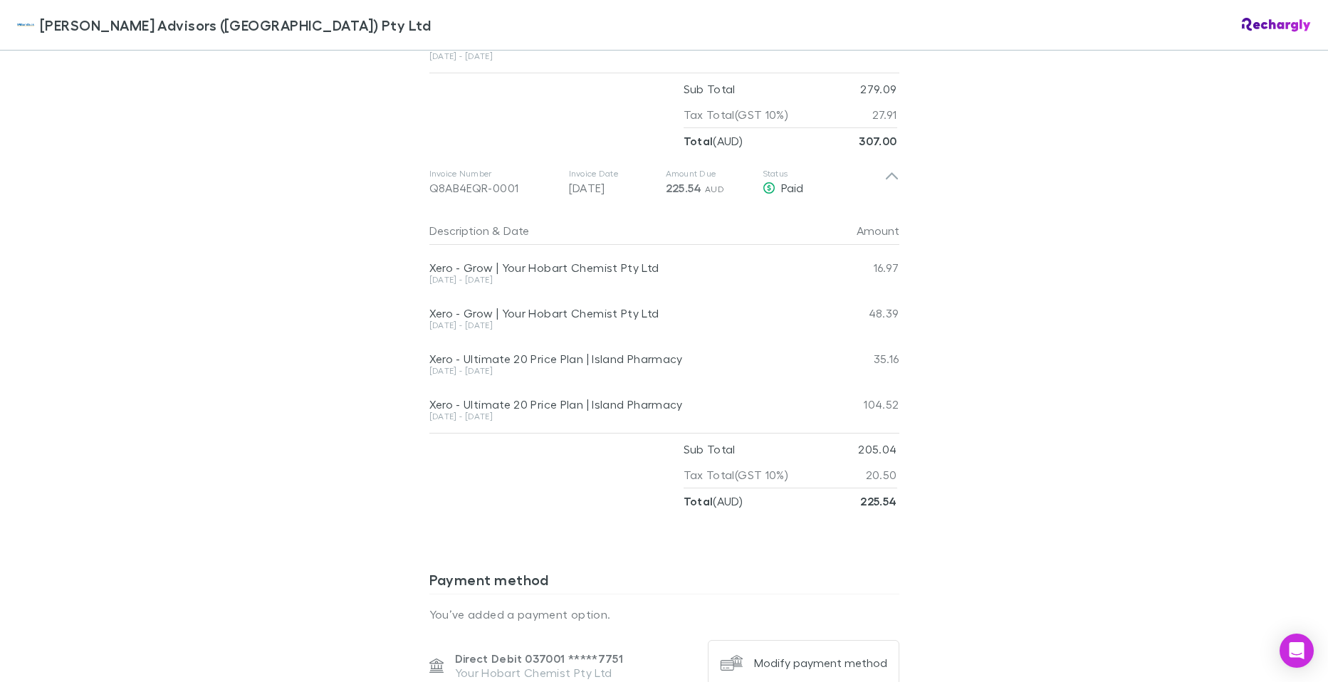 The width and height of the screenshot is (1328, 682). I want to click on strong: 225.54, so click(878, 501).